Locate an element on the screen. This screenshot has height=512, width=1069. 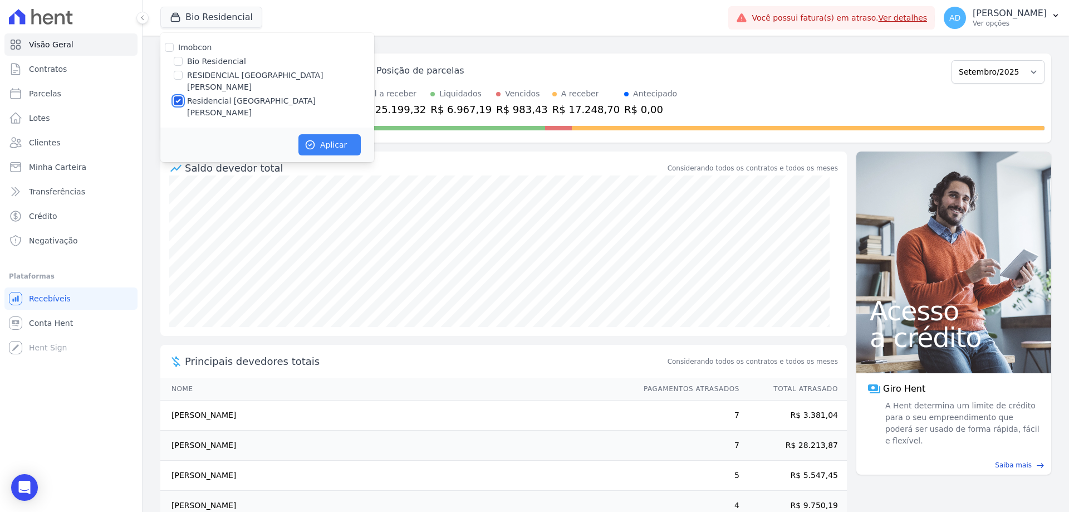
td: R$ 5.547,45 is located at coordinates (794, 476).